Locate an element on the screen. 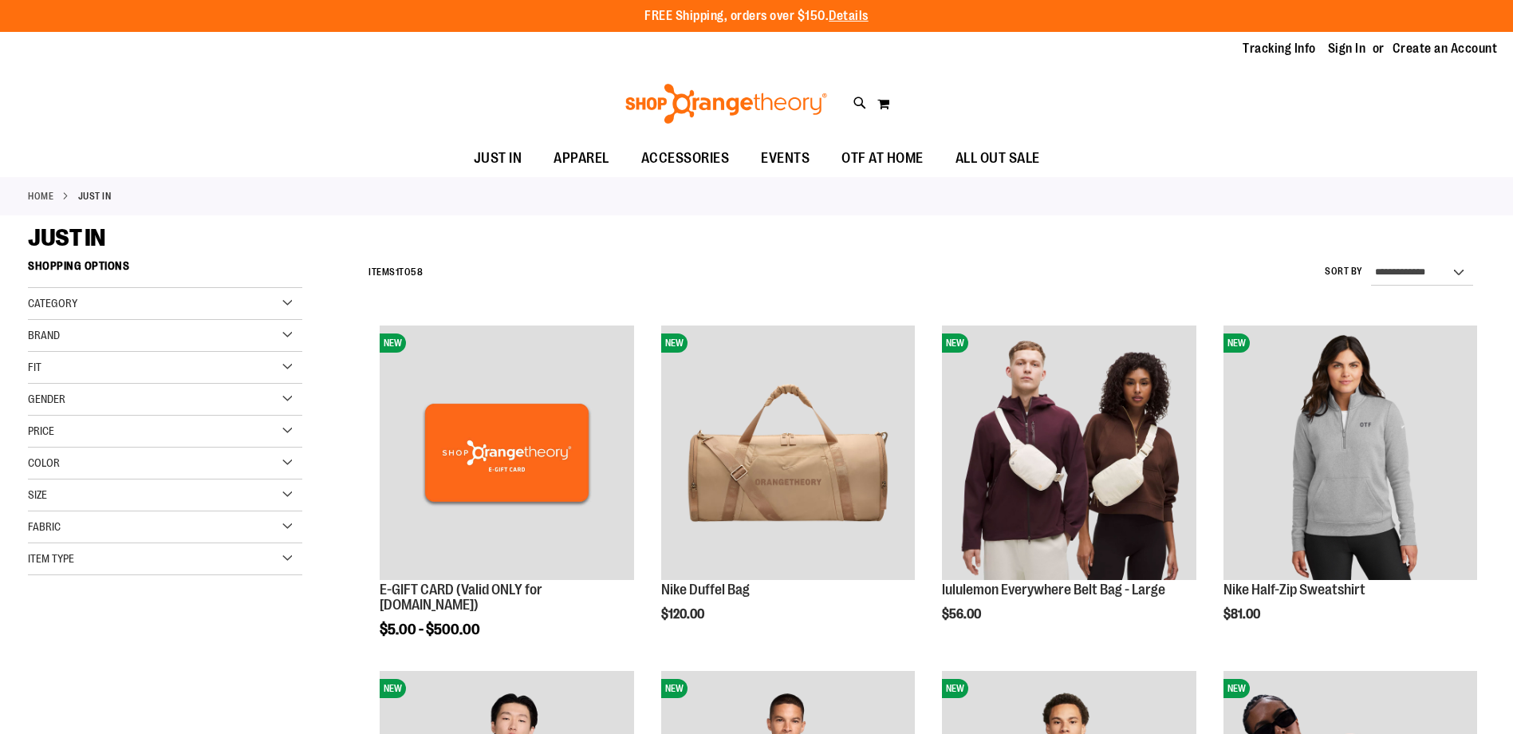  img: E-GIFT CARD (Valid ONLY for ShopOrangetheory.com) is located at coordinates (507, 452).